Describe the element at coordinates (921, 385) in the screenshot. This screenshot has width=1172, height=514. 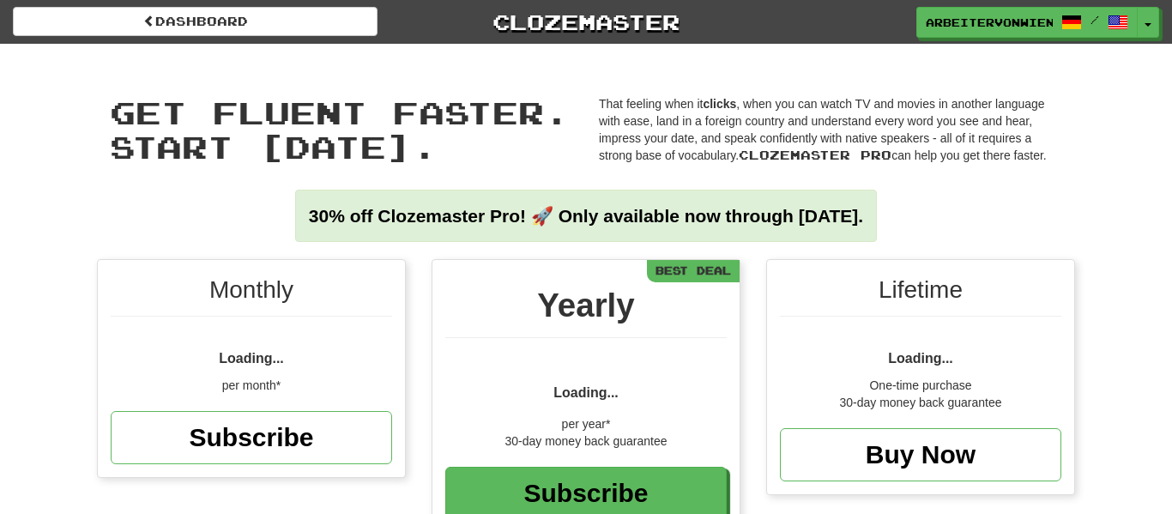
I see `div: One-time purchase` at that location.